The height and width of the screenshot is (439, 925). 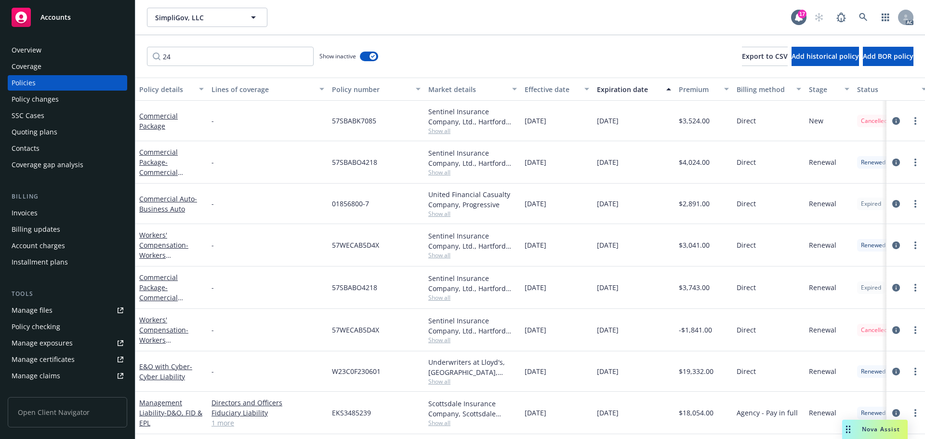 I want to click on a: Management Liability, so click(x=170, y=412).